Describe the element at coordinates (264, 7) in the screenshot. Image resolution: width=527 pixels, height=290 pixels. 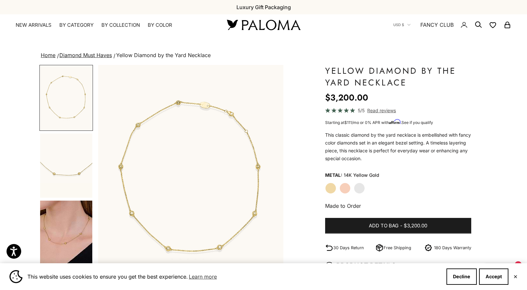
I see `p: Luxury Gift Packaging` at that location.